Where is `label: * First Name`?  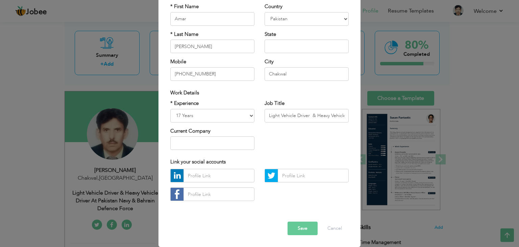 label: * First Name is located at coordinates (185, 6).